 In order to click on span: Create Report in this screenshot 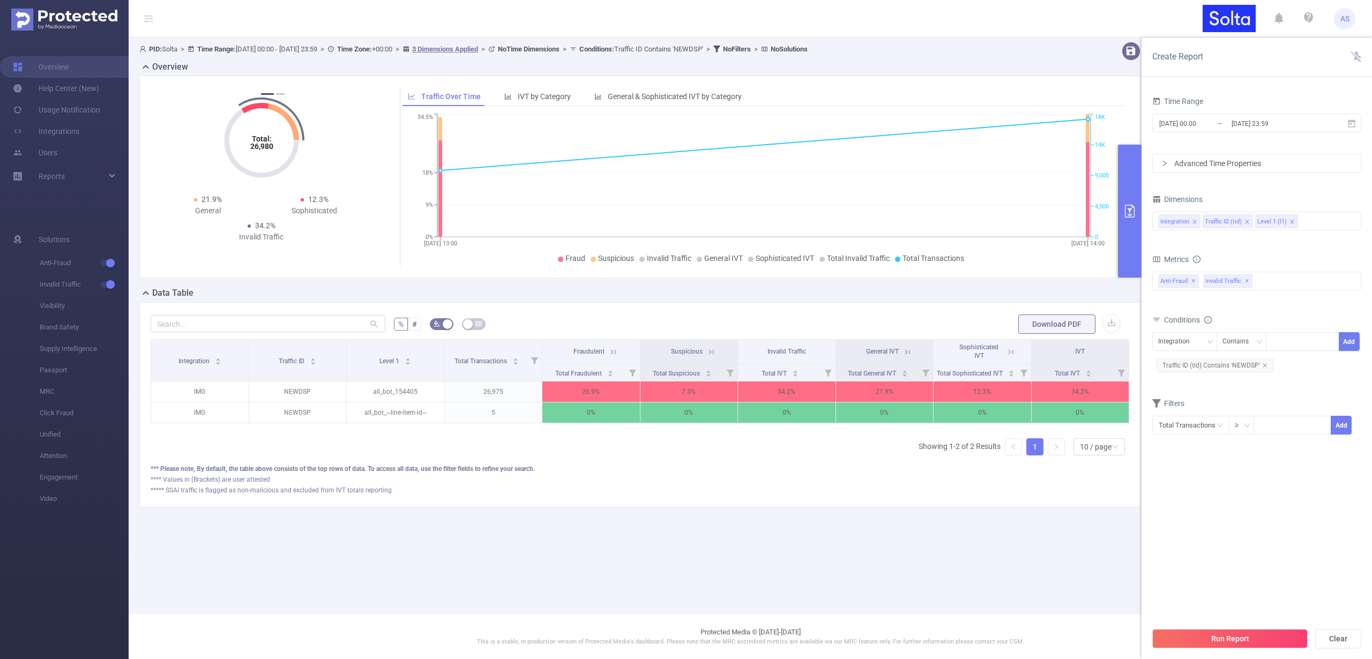, I will do `click(1177, 56)`.